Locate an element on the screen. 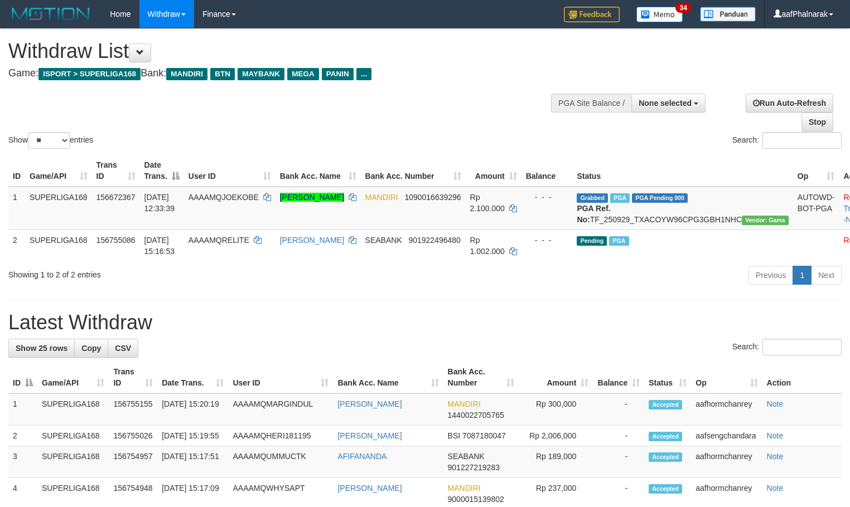  span: CSV is located at coordinates (123, 349).